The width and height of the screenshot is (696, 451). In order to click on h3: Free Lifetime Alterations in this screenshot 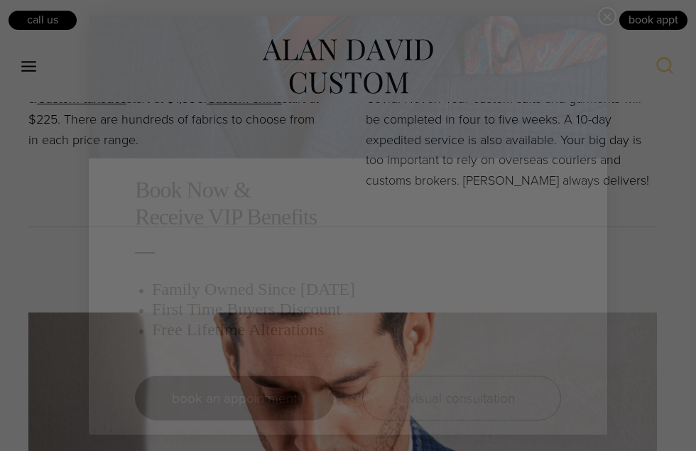, I will do `click(357, 330)`.